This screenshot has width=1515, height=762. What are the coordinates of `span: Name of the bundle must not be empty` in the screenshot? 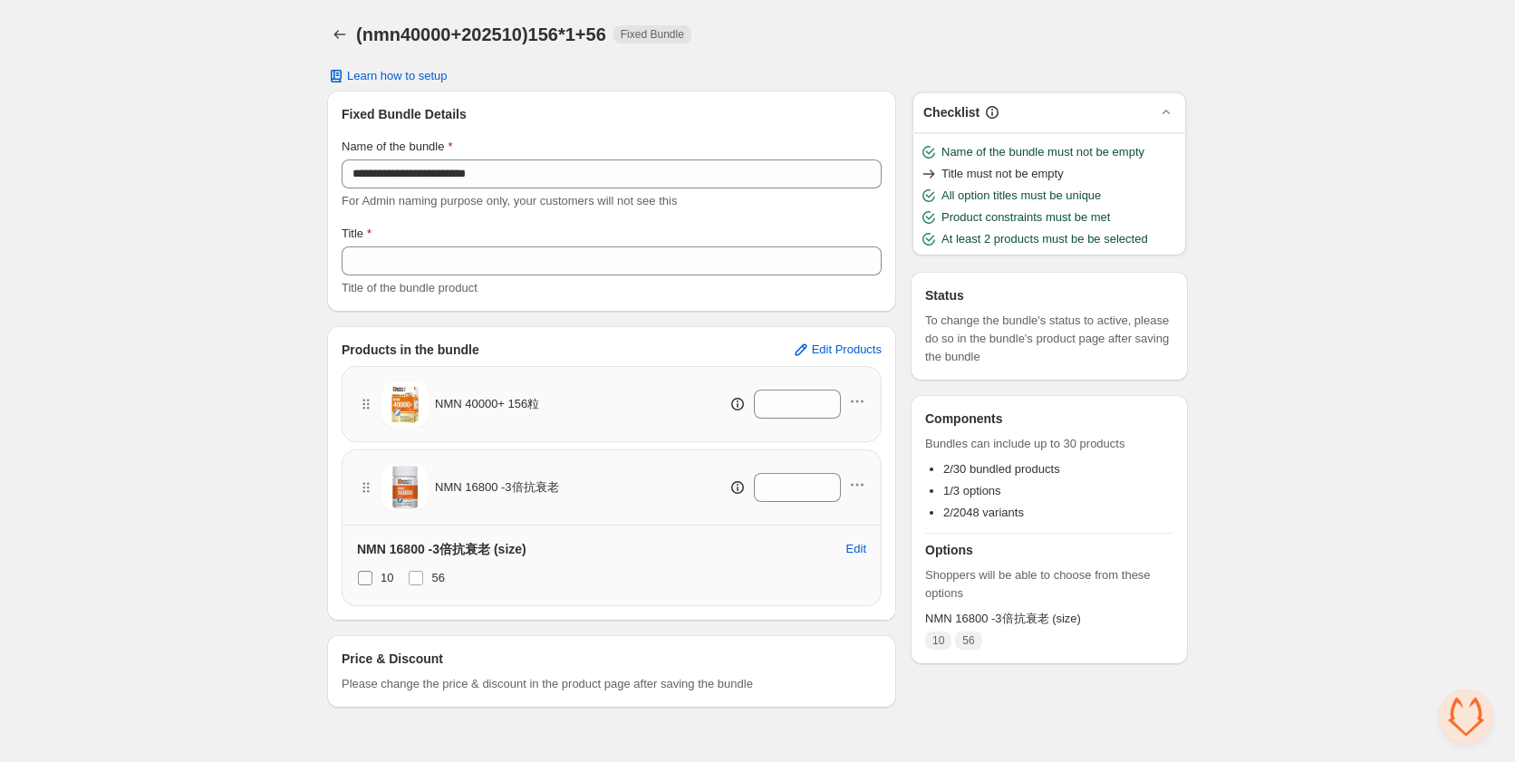 It's located at (1043, 152).